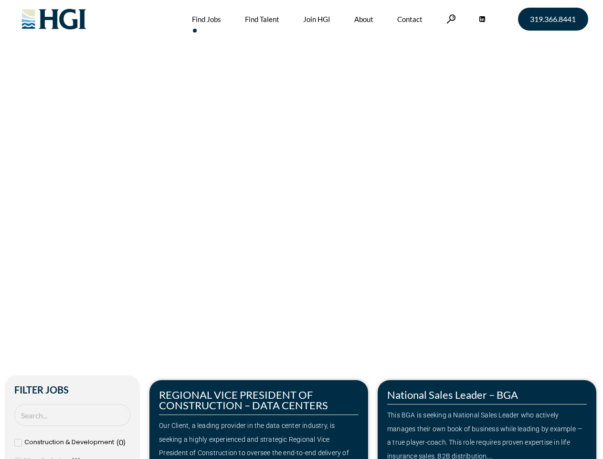 This screenshot has height=459, width=603. I want to click on a: National Sales Leader – BGA, so click(453, 394).